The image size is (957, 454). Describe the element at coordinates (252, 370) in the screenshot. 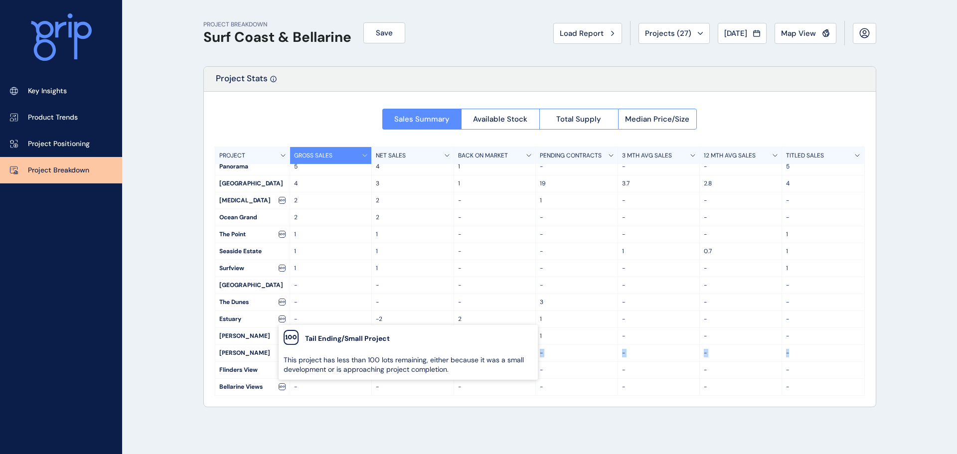

I see `div: Flinders View` at that location.